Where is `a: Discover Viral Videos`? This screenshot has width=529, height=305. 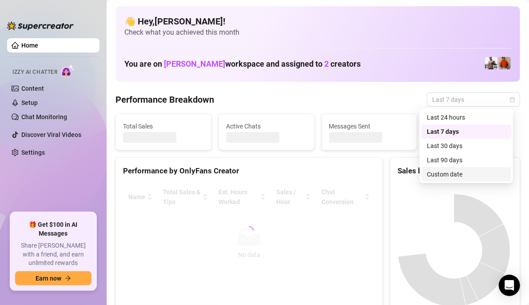 a: Discover Viral Videos is located at coordinates (51, 135).